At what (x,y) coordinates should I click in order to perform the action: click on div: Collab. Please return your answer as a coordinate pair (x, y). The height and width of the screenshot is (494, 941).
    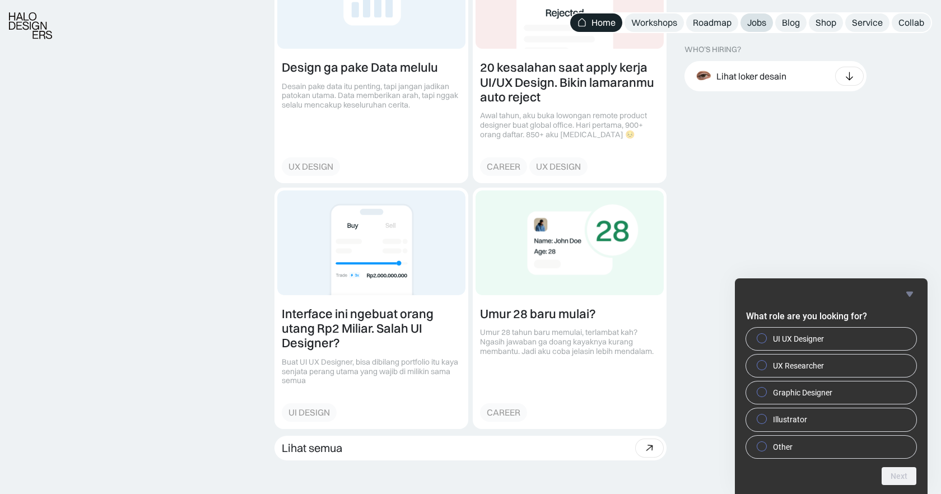
    Looking at the image, I should click on (911, 22).